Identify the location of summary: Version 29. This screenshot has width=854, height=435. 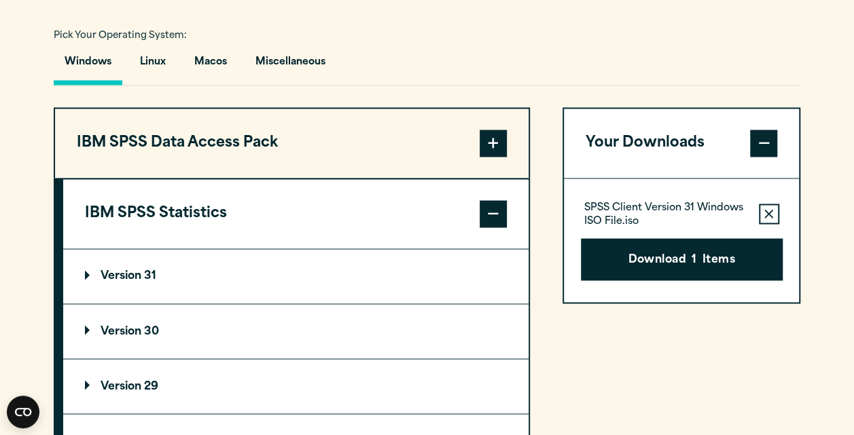
(295, 386).